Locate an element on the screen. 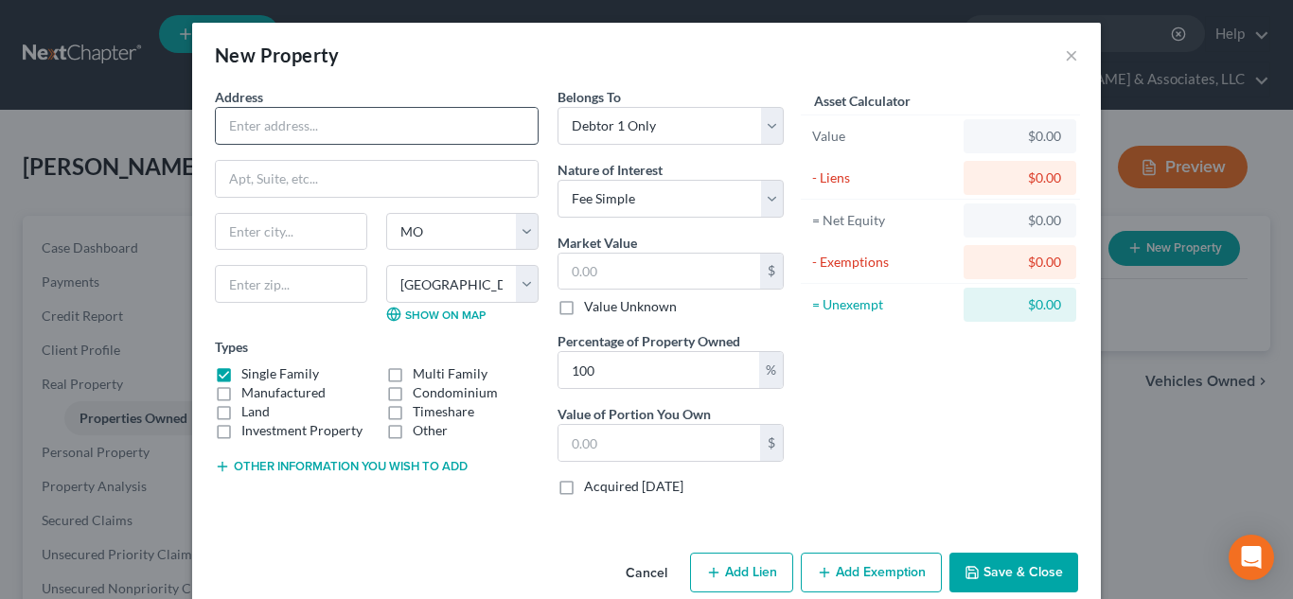 The height and width of the screenshot is (599, 1293). label: Other is located at coordinates (430, 431).